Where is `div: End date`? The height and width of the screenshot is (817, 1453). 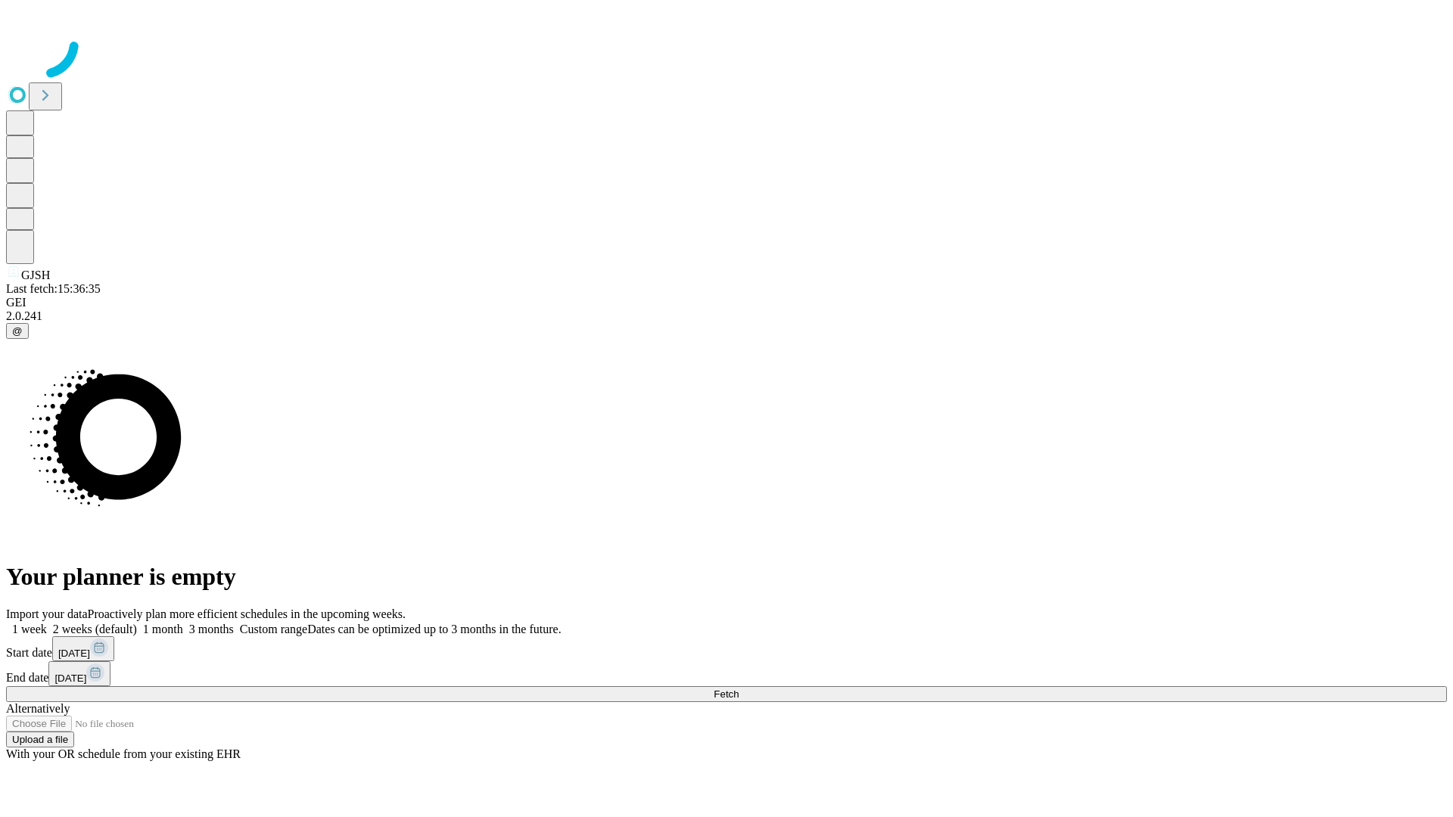 div: End date is located at coordinates (727, 674).